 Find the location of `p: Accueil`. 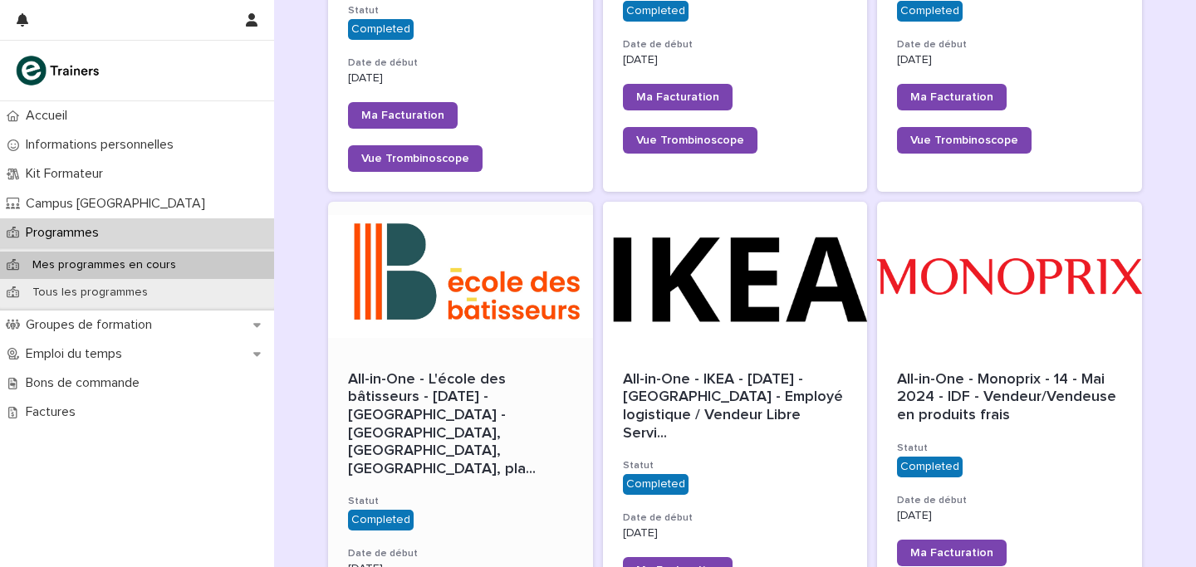

p: Accueil is located at coordinates (50, 115).